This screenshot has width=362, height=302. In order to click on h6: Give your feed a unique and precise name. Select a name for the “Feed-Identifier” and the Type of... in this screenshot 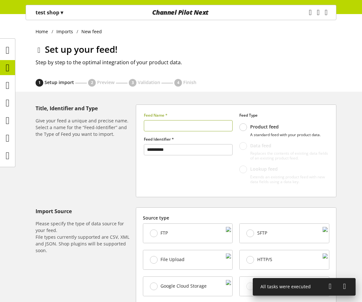, I will do `click(84, 127)`.